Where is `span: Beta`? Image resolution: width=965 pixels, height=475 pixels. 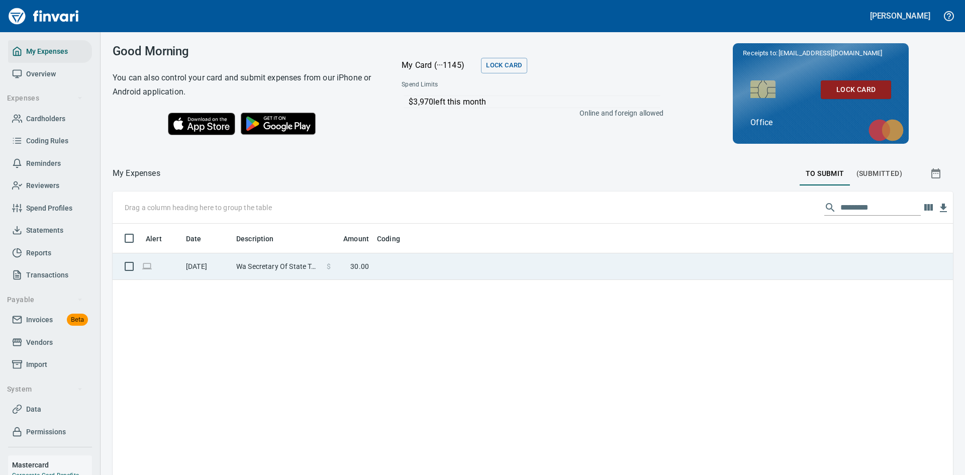
span: Beta is located at coordinates (77, 319).